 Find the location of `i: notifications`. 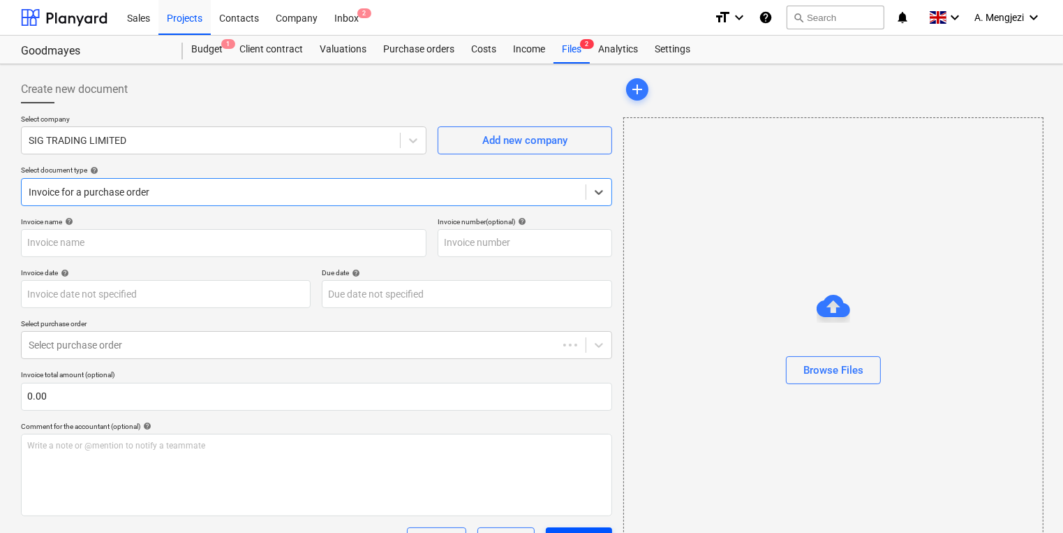

i: notifications is located at coordinates (903, 17).